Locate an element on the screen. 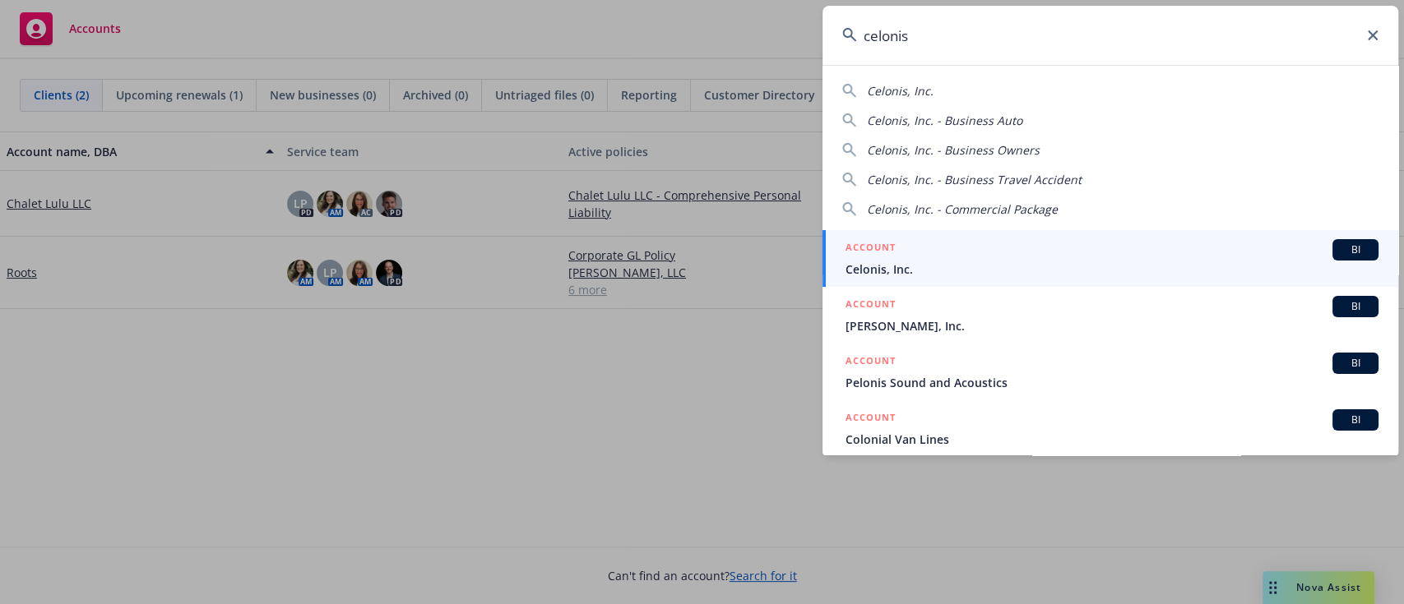 Image resolution: width=1404 pixels, height=604 pixels. span: Colonial Van Lines is located at coordinates (1112, 439).